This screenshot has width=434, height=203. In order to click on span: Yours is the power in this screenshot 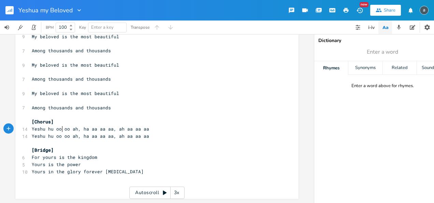, I will do `click(56, 164)`.